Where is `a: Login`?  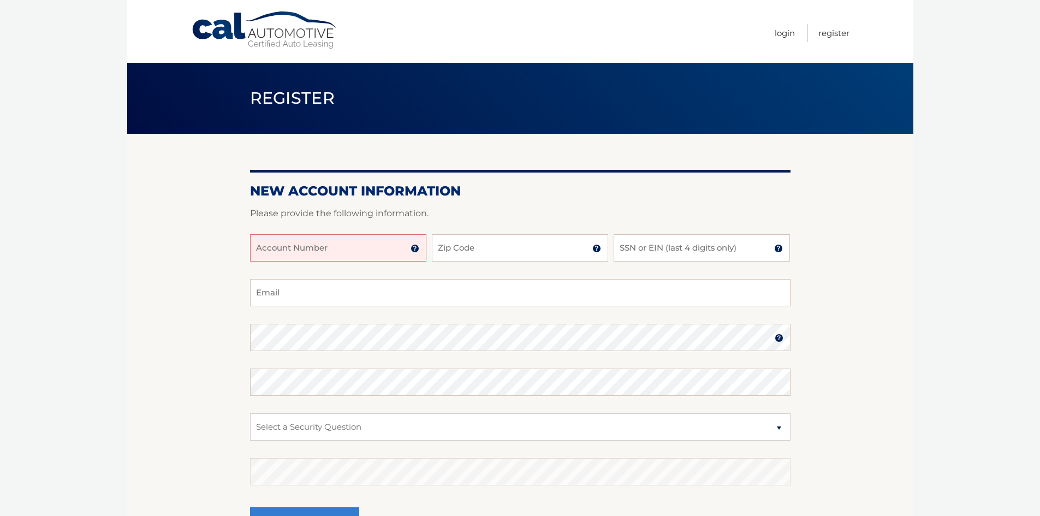
a: Login is located at coordinates (785, 33).